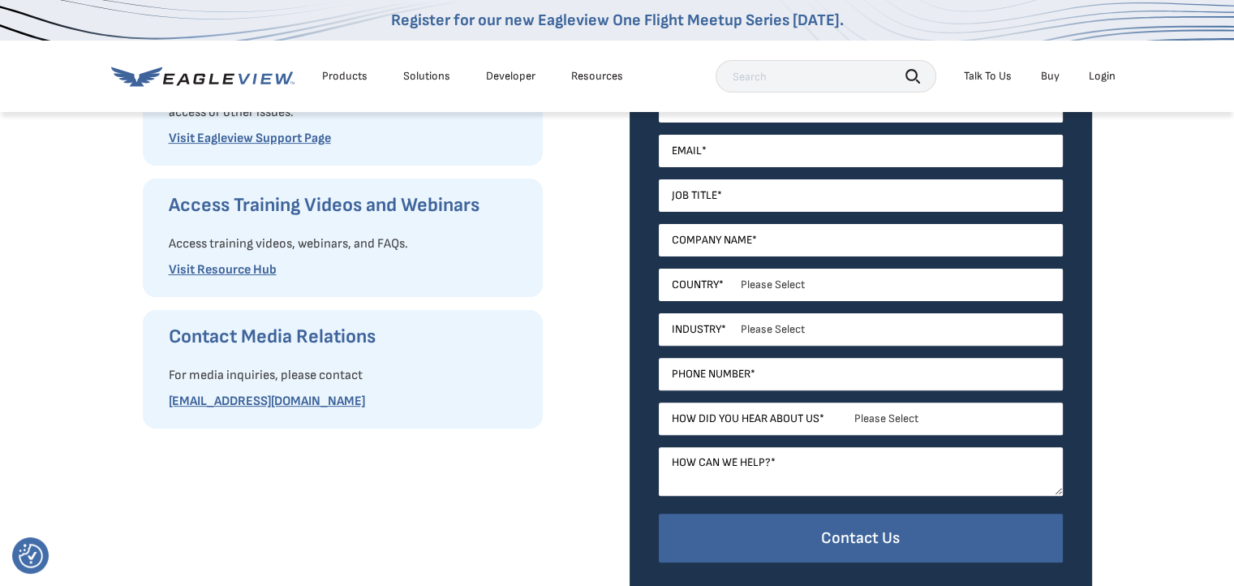  Describe the element at coordinates (347, 205) in the screenshot. I see `h3: Access Training Videos and Webinars` at that location.